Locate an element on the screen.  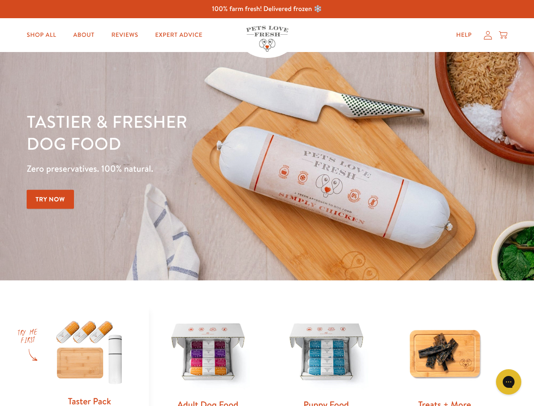
a: Help is located at coordinates (464, 35).